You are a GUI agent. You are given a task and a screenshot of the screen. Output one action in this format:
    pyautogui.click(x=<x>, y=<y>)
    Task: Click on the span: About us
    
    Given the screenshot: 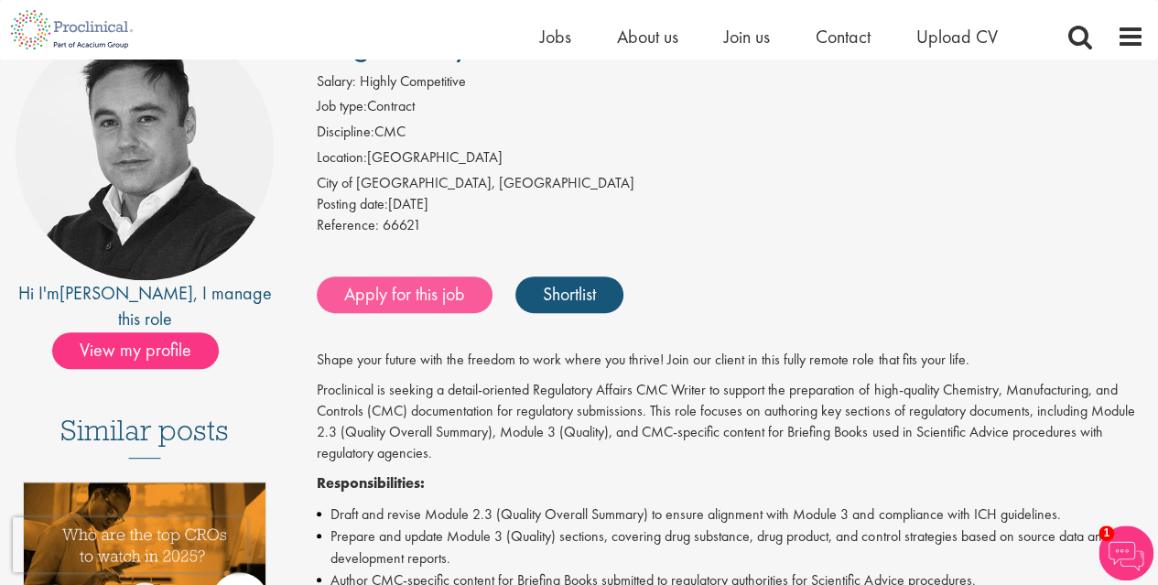 What is the action you would take?
    pyautogui.click(x=647, y=37)
    